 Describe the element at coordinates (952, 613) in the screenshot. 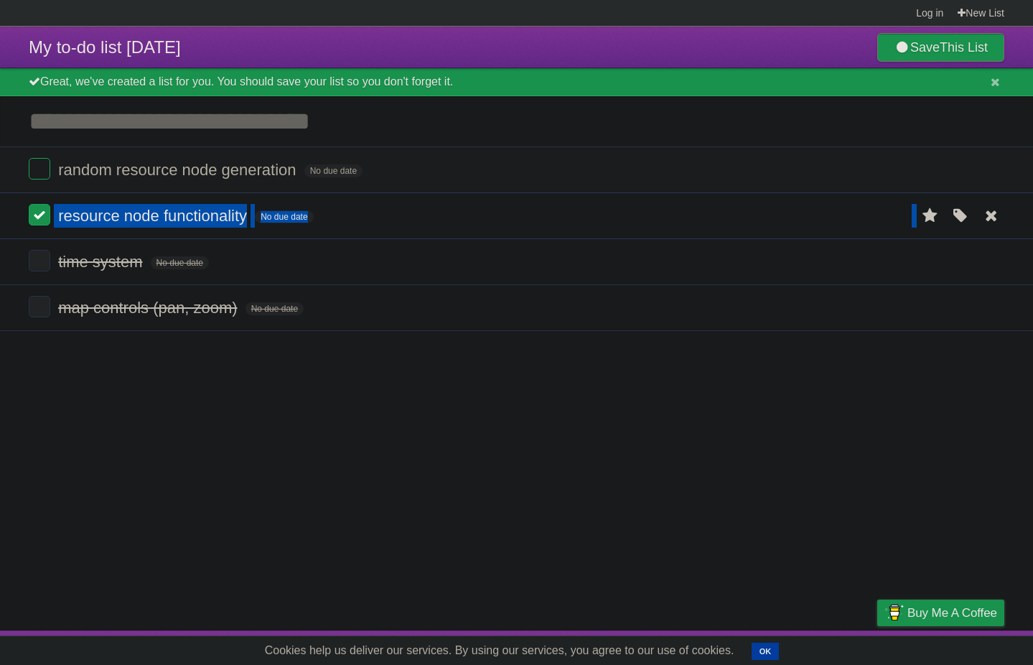

I see `span: Buy me a coffee` at that location.